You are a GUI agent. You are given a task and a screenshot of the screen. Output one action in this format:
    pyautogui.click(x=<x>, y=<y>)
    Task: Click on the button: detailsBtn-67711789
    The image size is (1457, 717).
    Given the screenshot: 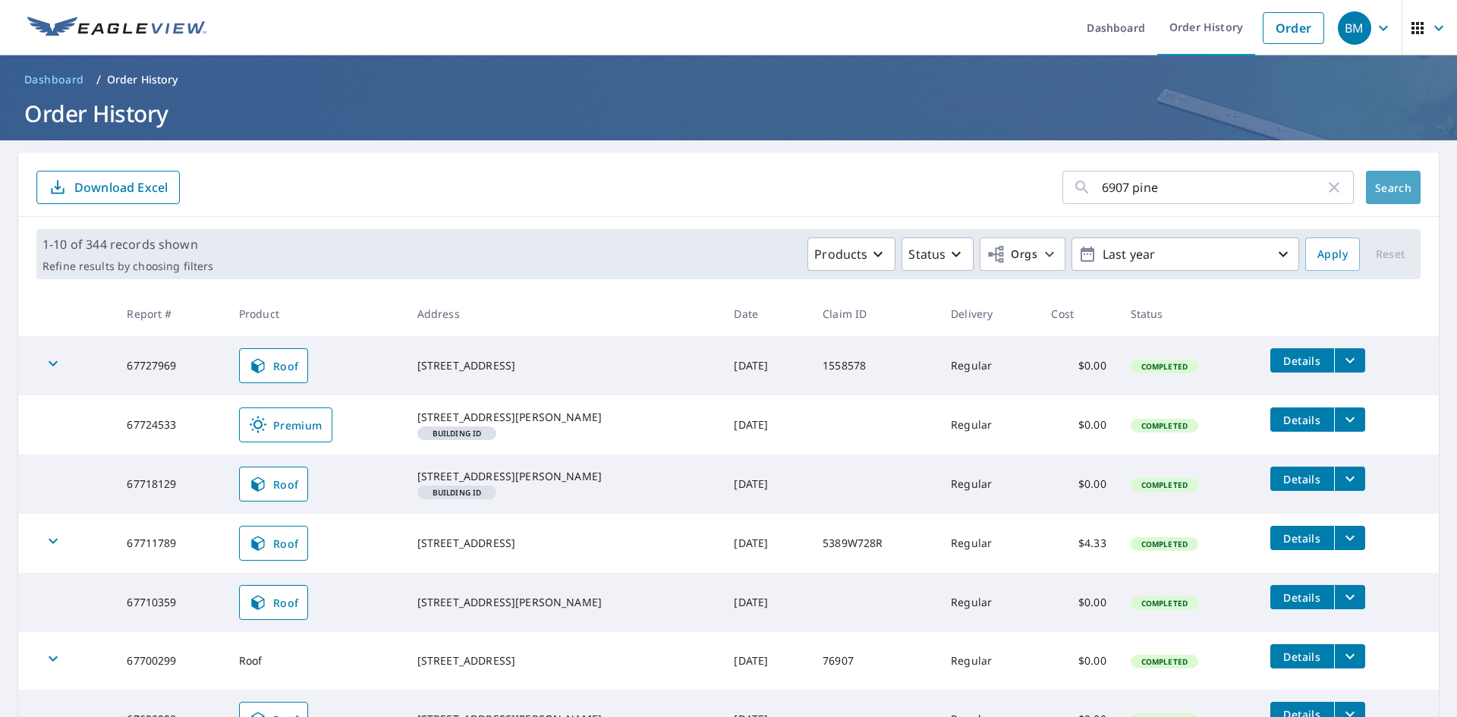 What is the action you would take?
    pyautogui.click(x=1302, y=538)
    